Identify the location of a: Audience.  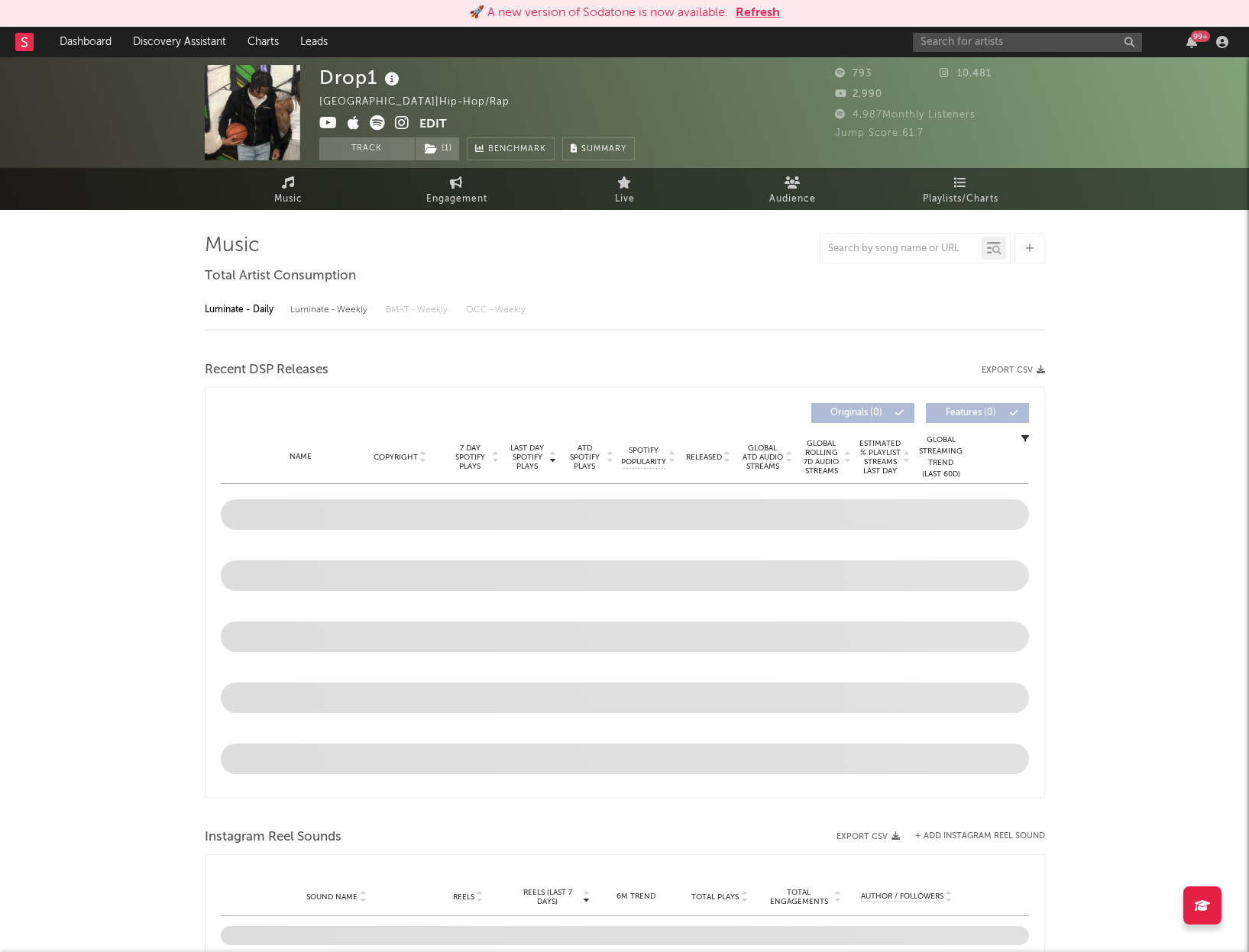
(793, 188).